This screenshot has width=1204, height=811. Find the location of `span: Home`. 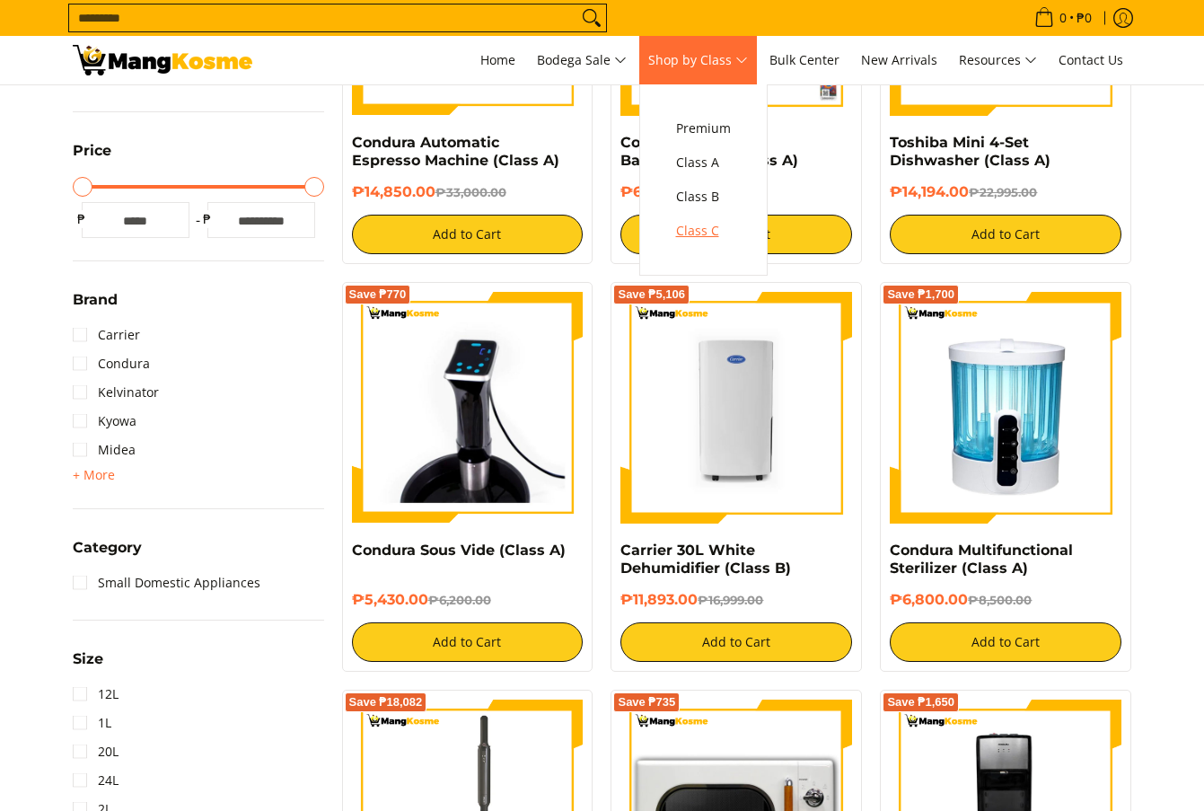

span: Home is located at coordinates (497, 59).